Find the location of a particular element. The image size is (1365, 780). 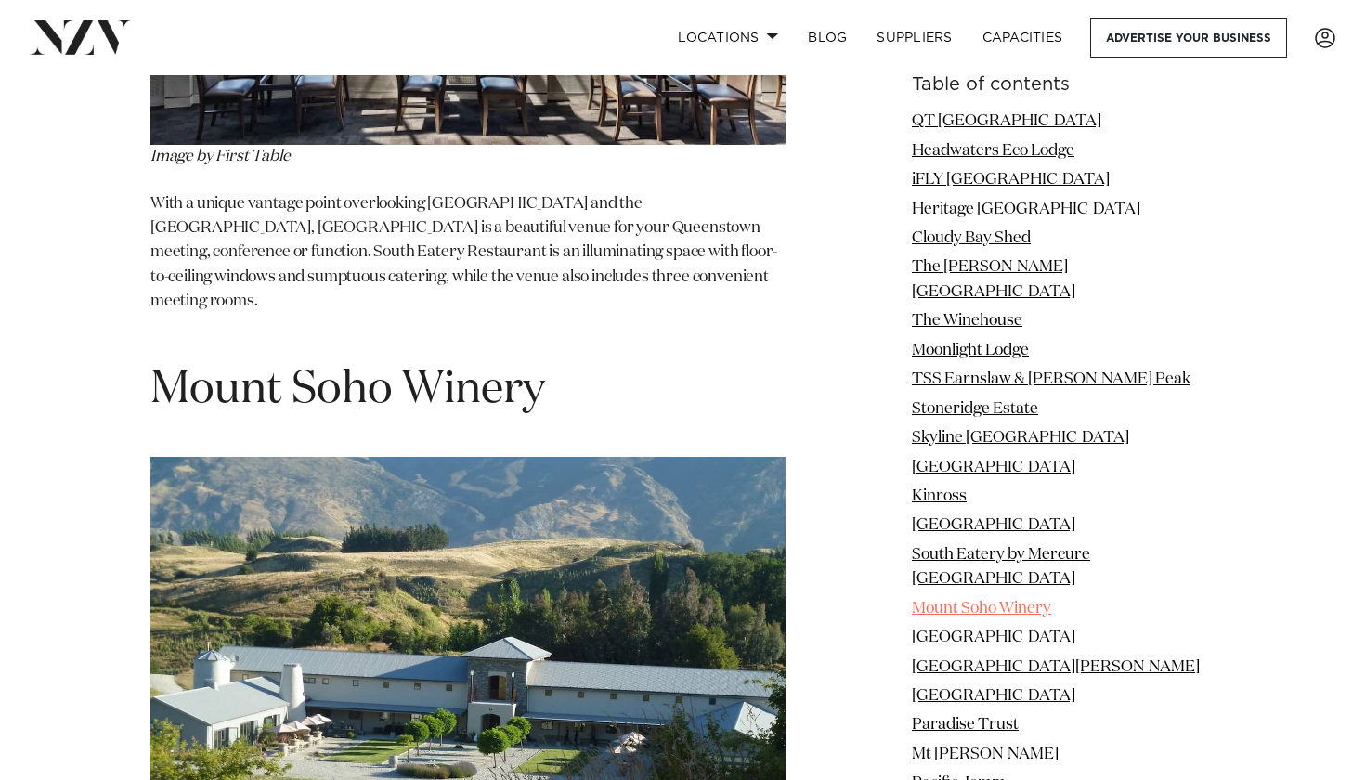

a: Moonlight Lodge is located at coordinates (971, 350).